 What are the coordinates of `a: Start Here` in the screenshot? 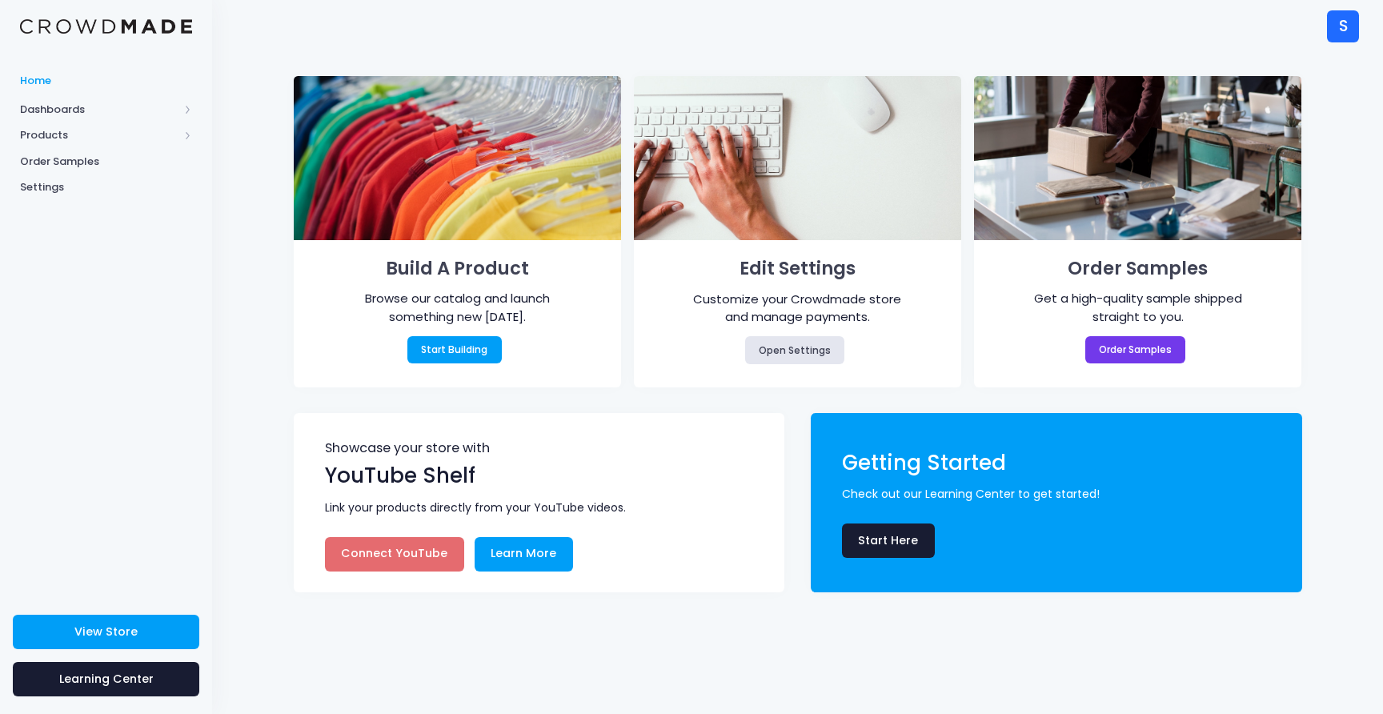 It's located at (888, 540).